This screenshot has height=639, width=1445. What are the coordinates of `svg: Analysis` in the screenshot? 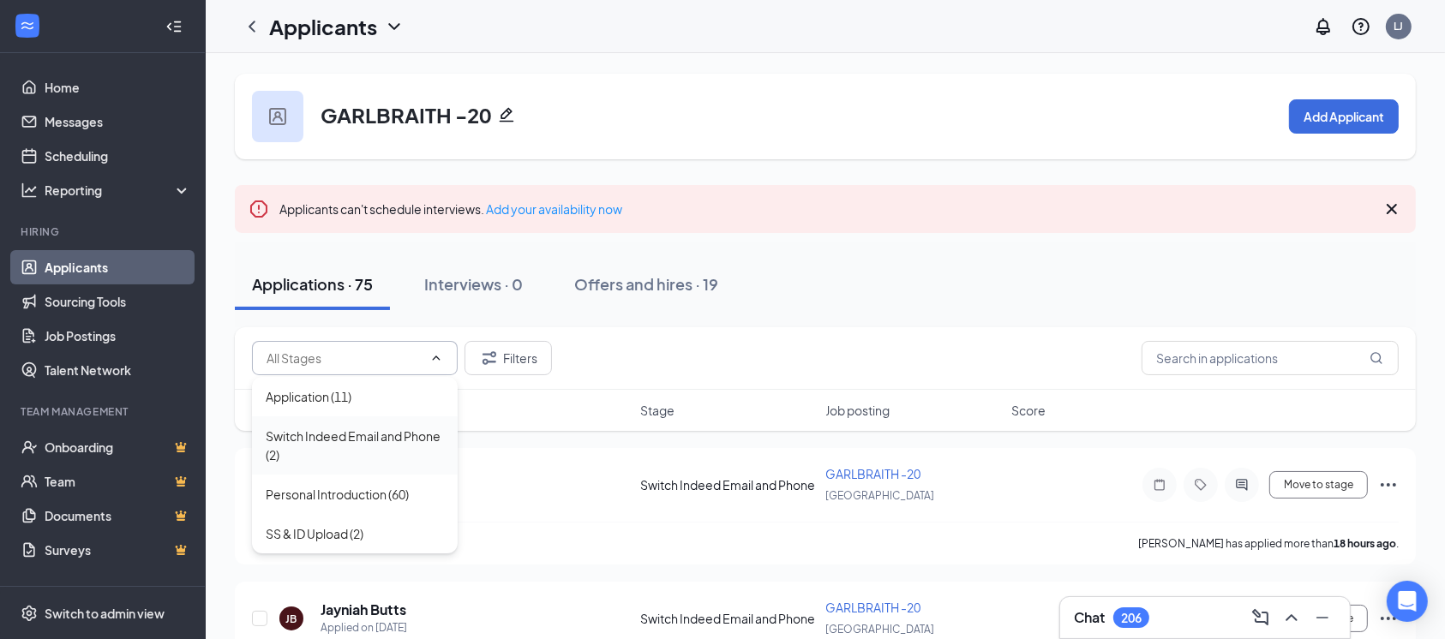 It's located at (29, 190).